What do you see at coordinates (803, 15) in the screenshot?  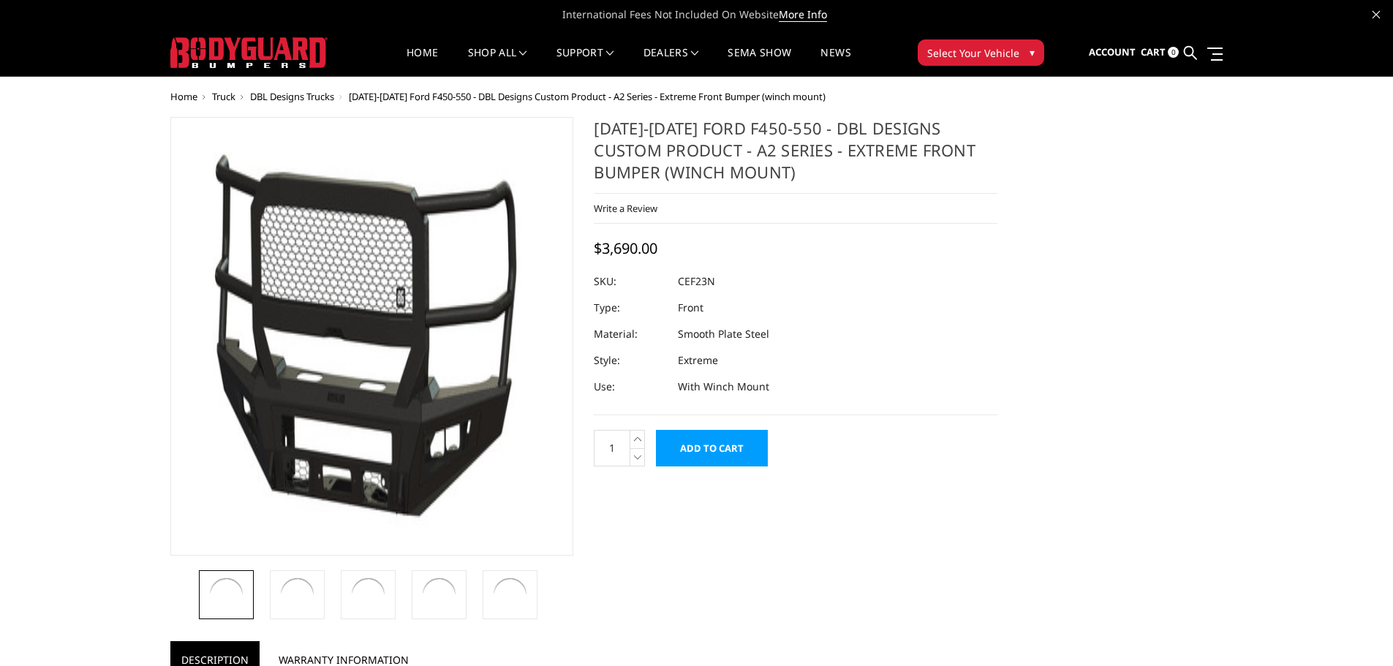 I see `a: More Info` at bounding box center [803, 15].